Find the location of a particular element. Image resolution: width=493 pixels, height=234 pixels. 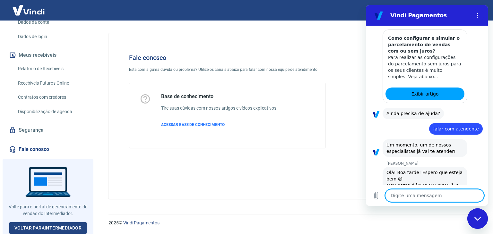

a: Dados da conta is located at coordinates (52, 22).